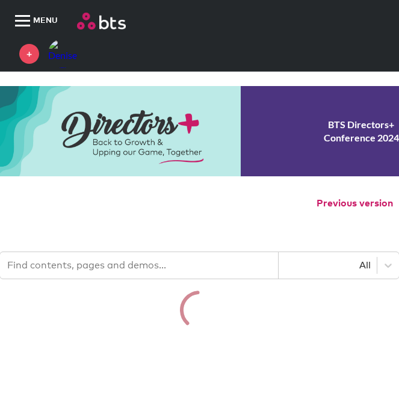 This screenshot has width=399, height=414. What do you see at coordinates (354, 203) in the screenshot?
I see `button: Previous version` at bounding box center [354, 203].